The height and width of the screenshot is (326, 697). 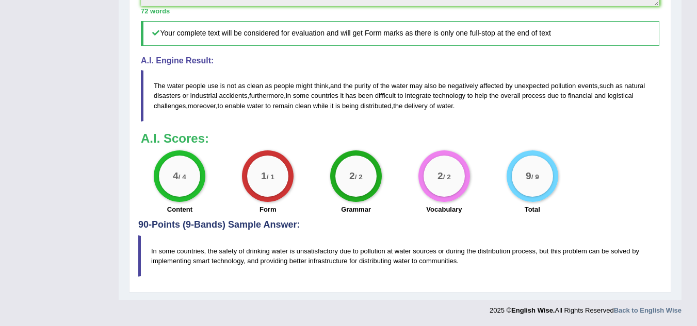 What do you see at coordinates (647, 310) in the screenshot?
I see `strong: Back to English Wise` at bounding box center [647, 310].